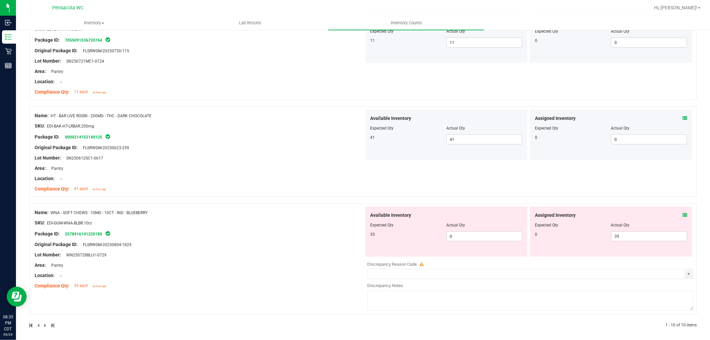 The image size is (710, 340). What do you see at coordinates (106, 245) in the screenshot?
I see `span: FLSRWGM-20250804-1825` at bounding box center [106, 245].